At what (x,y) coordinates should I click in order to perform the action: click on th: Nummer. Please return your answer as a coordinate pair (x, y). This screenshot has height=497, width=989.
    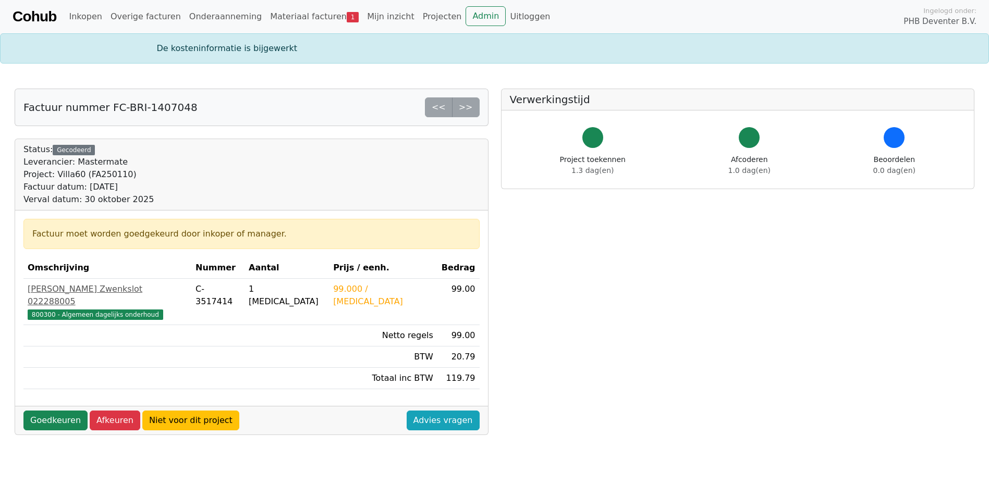
    Looking at the image, I should click on (218, 268).